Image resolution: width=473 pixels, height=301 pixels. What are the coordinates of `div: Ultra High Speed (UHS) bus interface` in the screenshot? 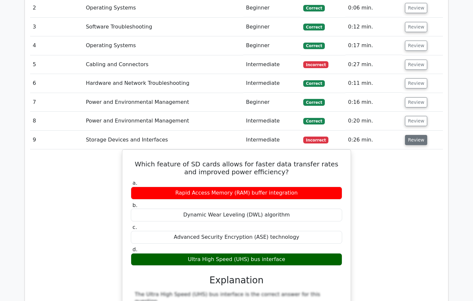 It's located at (236, 259).